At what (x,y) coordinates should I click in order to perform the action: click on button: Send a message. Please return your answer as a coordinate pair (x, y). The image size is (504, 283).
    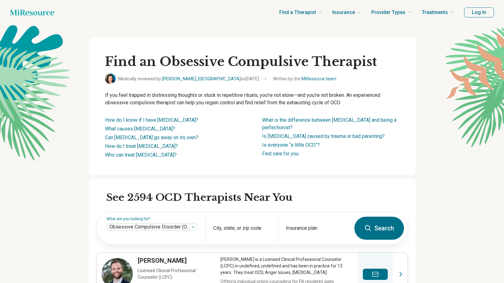
    Looking at the image, I should click on (375, 275).